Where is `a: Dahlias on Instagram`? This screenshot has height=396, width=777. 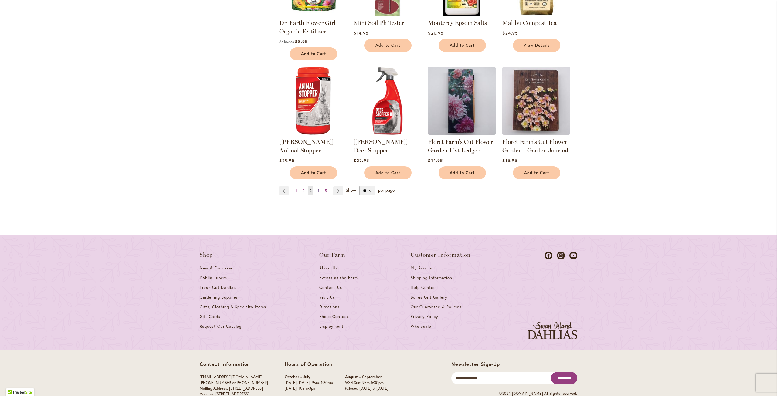
a: Dahlias on Instagram is located at coordinates (561, 256).